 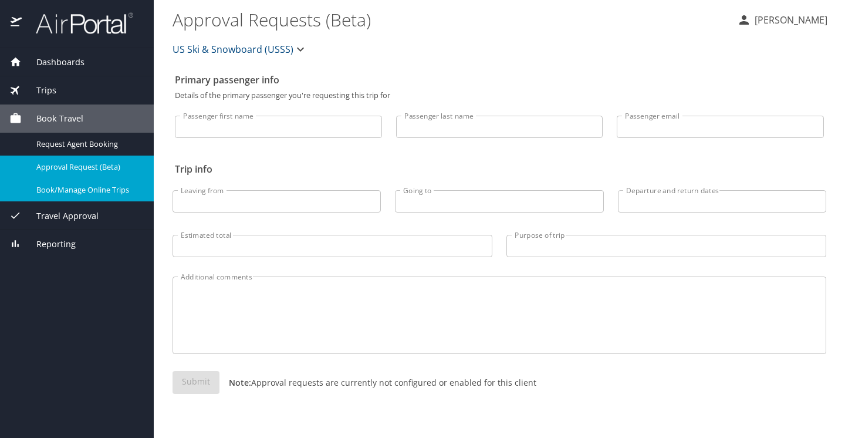 What do you see at coordinates (499, 80) in the screenshot?
I see `h2: Primary passenger info` at bounding box center [499, 80].